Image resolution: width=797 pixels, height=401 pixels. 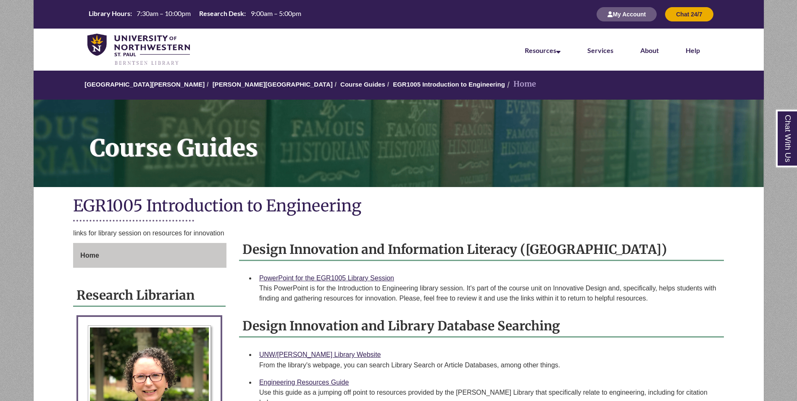 I want to click on li: Home, so click(x=521, y=84).